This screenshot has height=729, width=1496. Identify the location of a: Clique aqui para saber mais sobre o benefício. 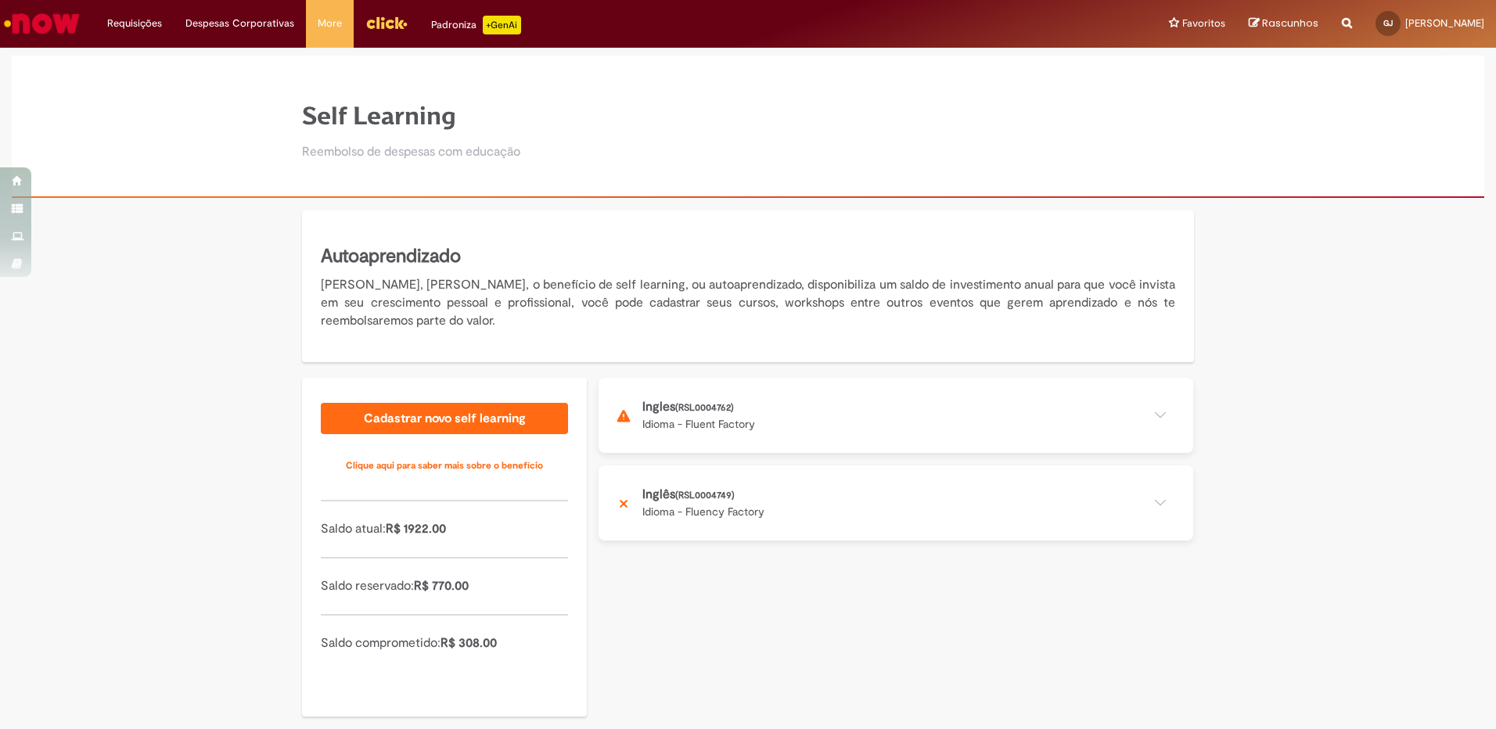
(444, 465).